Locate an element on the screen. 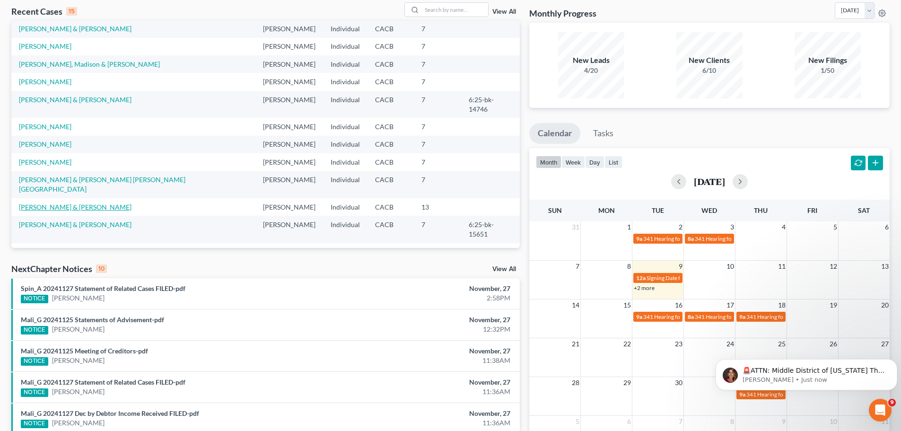 Image resolution: width=901 pixels, height=431 pixels. span: 10 is located at coordinates (833, 421).